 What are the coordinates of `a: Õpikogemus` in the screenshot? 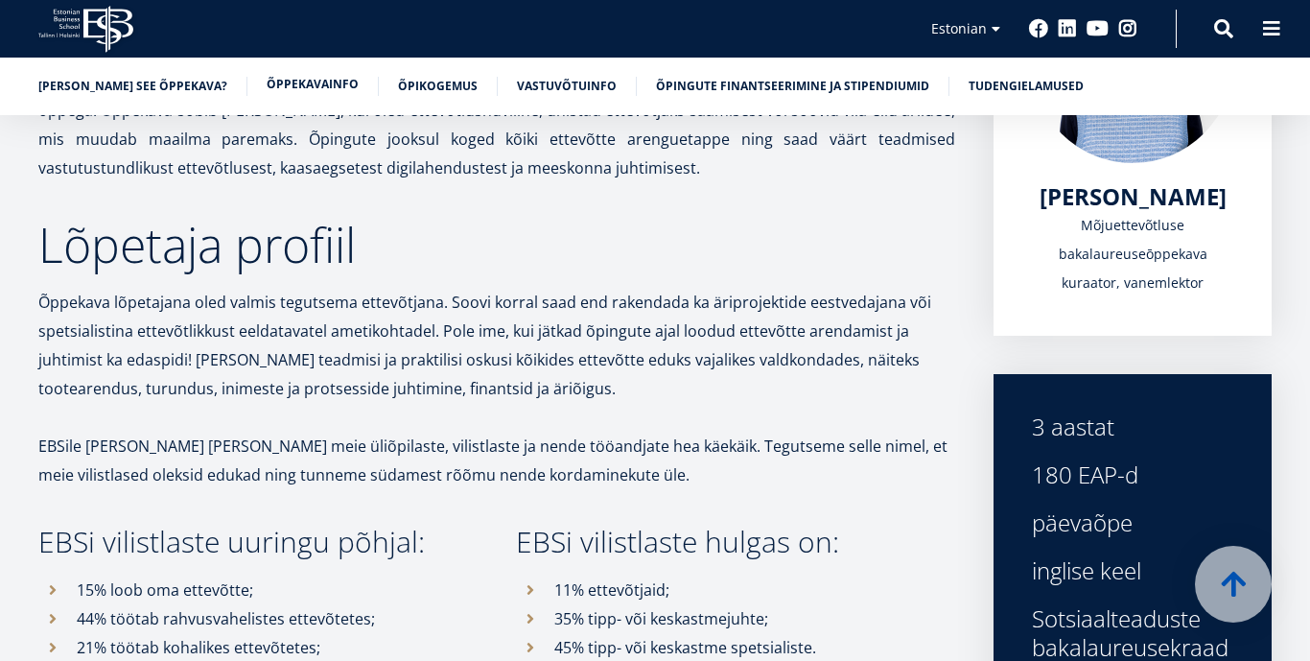 It's located at (437, 86).